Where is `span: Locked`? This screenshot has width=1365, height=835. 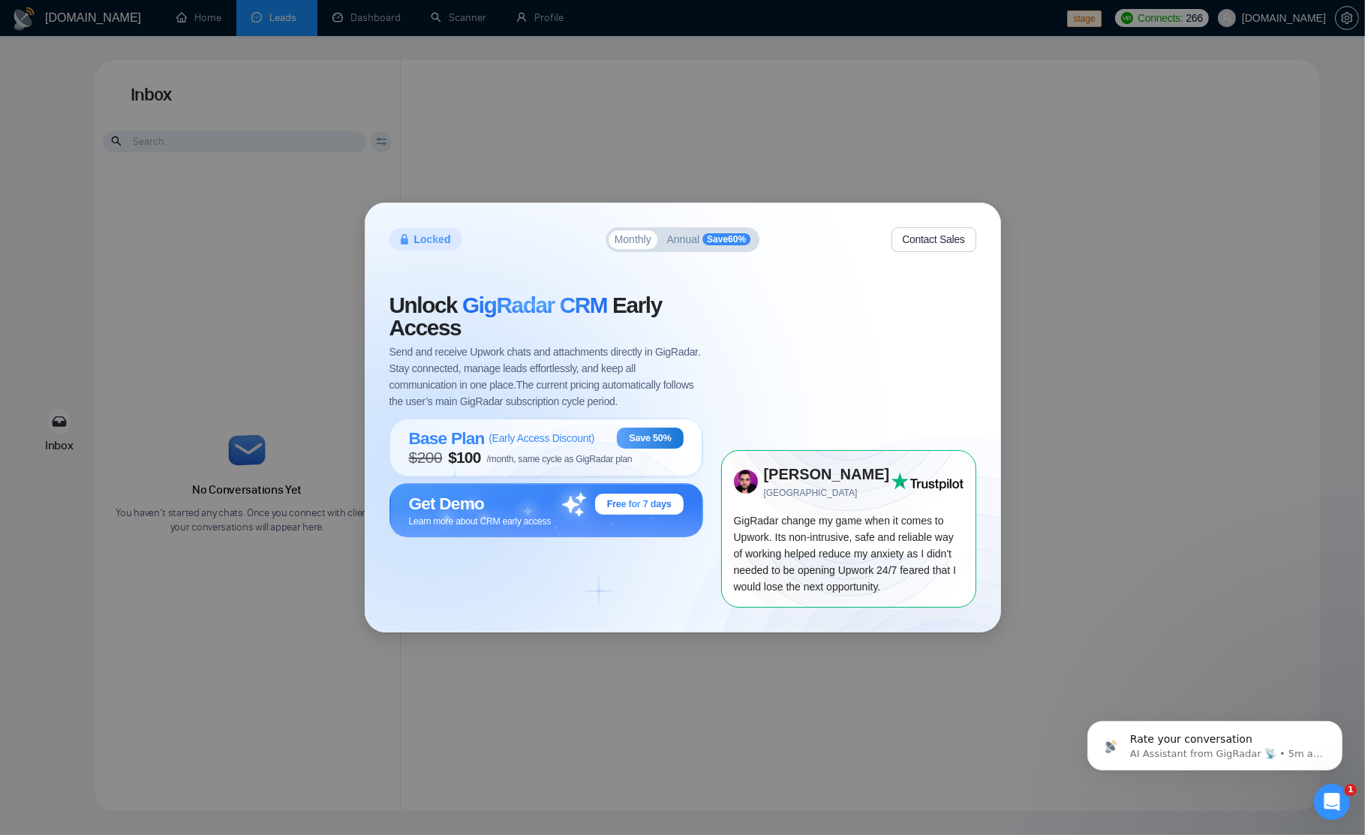 span: Locked is located at coordinates (432, 239).